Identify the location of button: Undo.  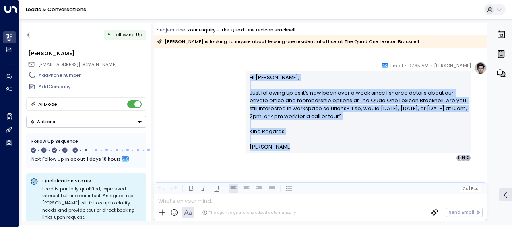
(161, 188).